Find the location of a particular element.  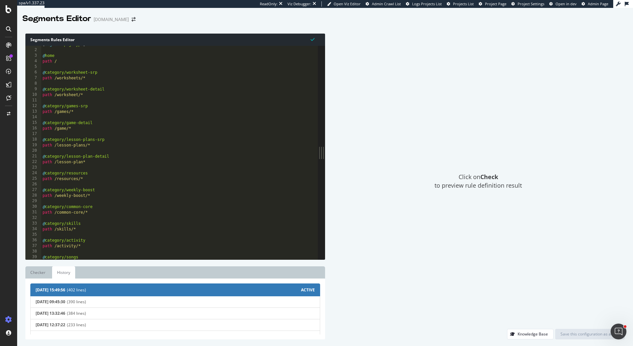

span: Open in dev is located at coordinates (566, 4).